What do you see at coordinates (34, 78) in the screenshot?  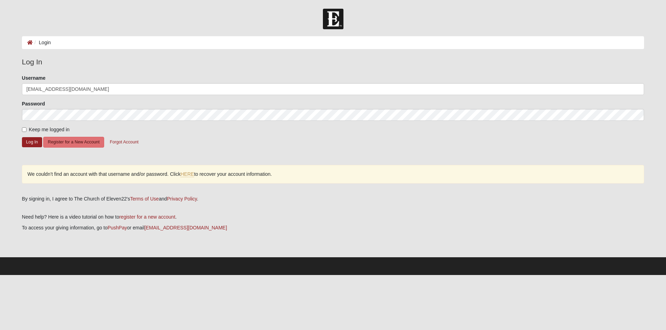 I see `label: Username` at bounding box center [34, 78].